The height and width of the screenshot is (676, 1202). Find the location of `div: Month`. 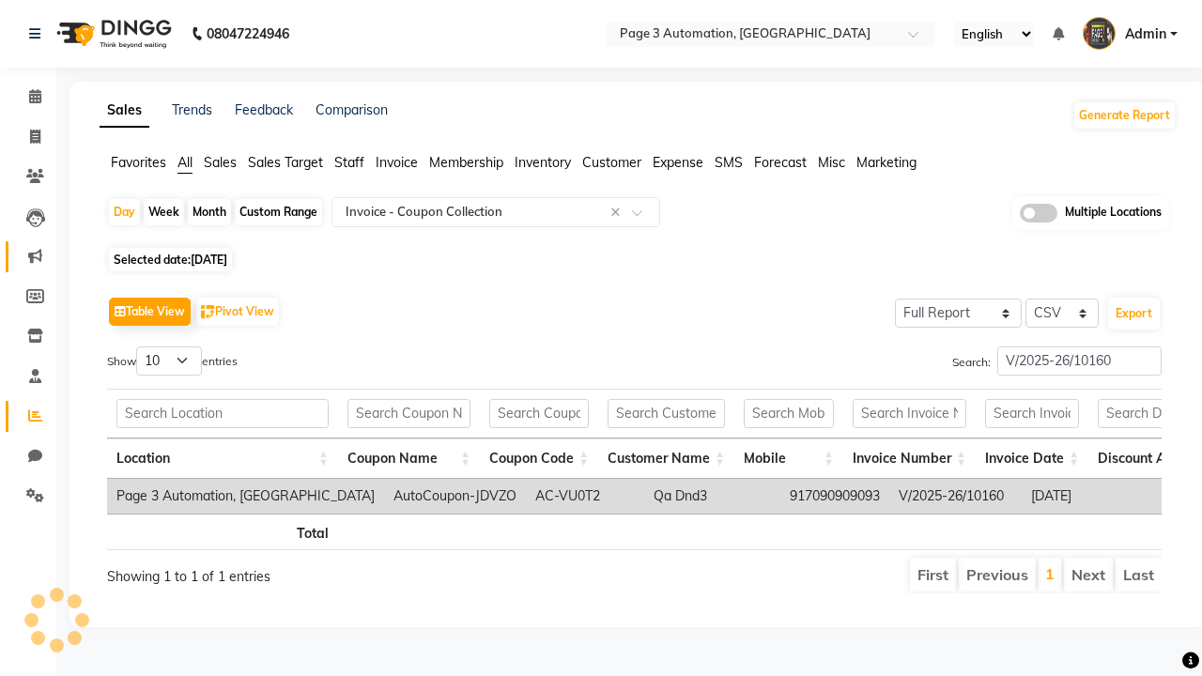

div: Month is located at coordinates (209, 212).